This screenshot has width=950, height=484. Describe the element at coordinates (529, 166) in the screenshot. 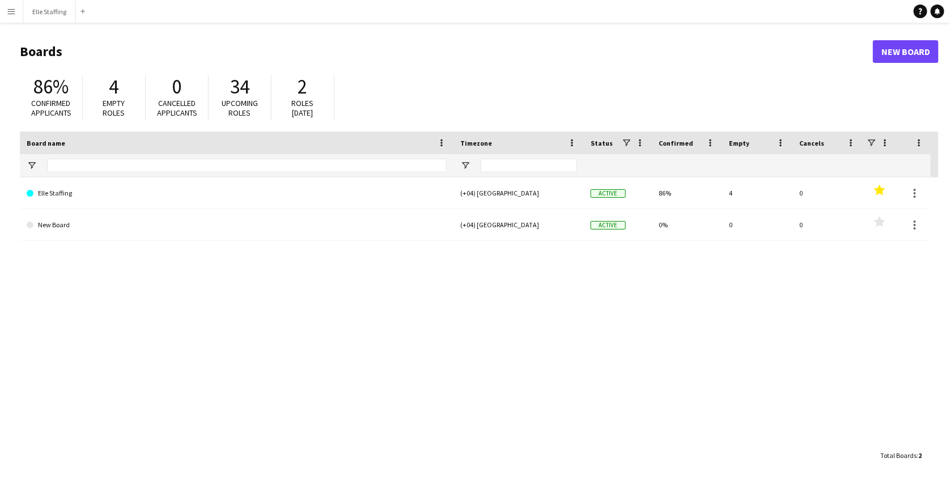

I see `input: Timezone Filter Input` at that location.